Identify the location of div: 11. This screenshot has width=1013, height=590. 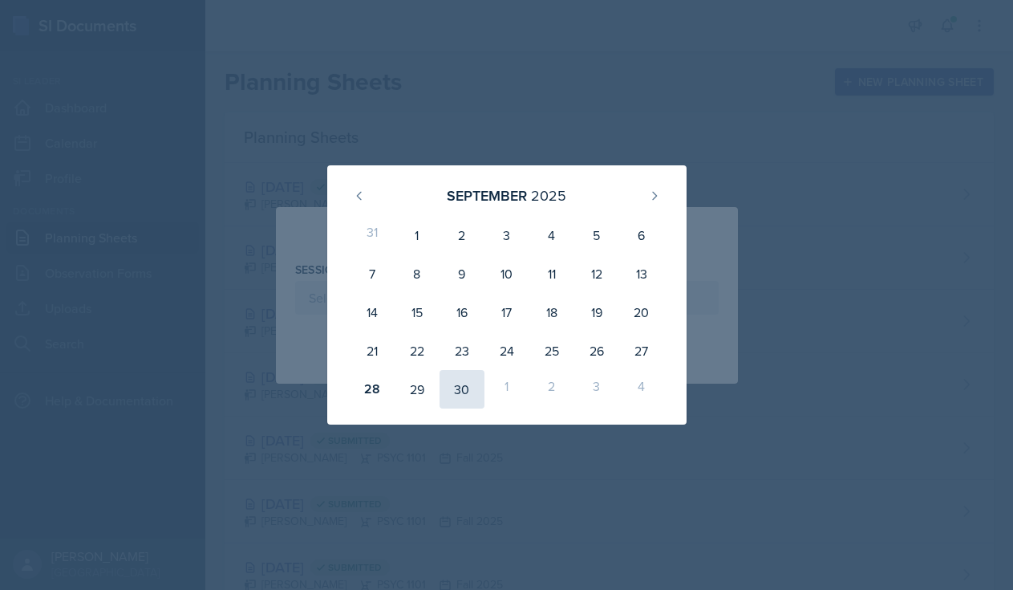
(552, 274).